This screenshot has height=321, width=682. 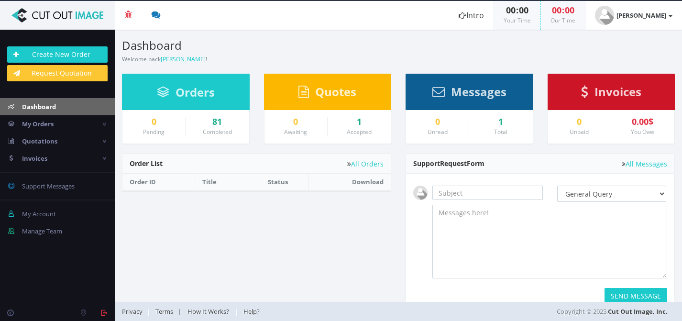 What do you see at coordinates (164, 311) in the screenshot?
I see `a: Terms` at bounding box center [164, 311].